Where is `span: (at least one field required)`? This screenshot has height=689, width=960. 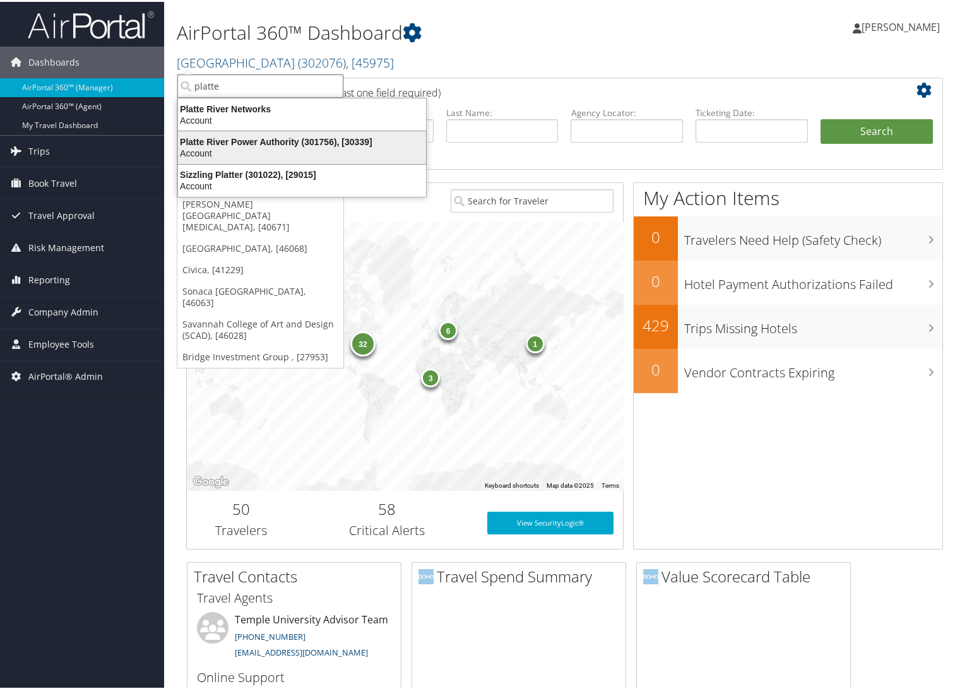 span: (at least one field required) is located at coordinates (380, 91).